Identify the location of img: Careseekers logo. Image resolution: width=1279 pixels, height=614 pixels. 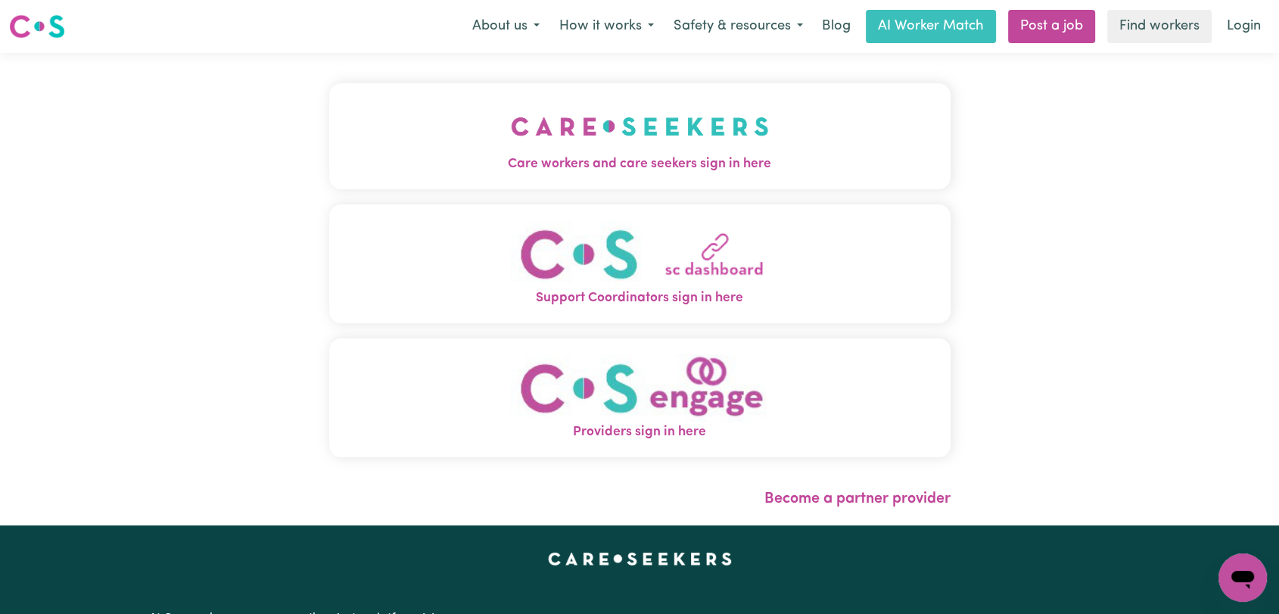
(37, 26).